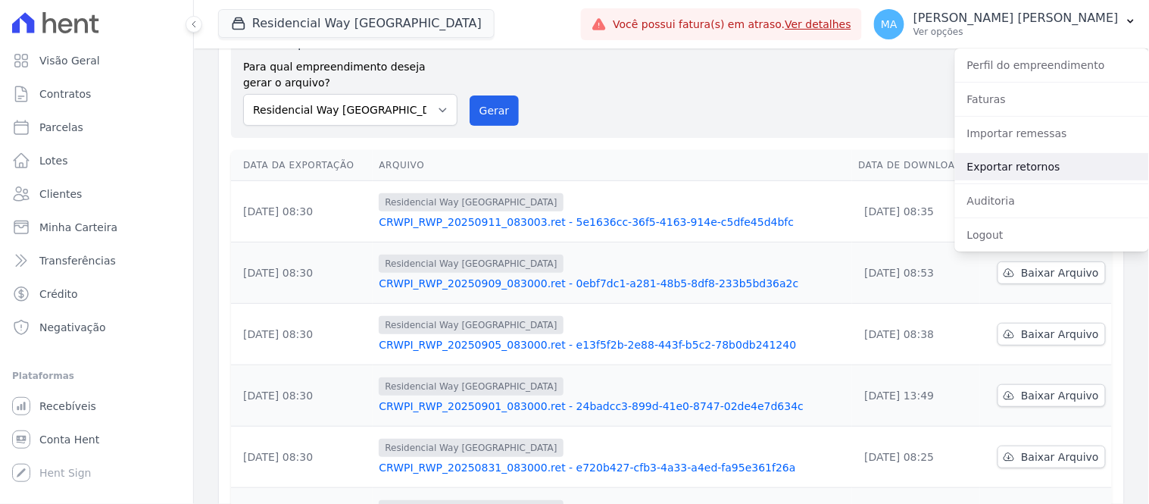 The height and width of the screenshot is (504, 1149). I want to click on span: Minha Carteira, so click(78, 227).